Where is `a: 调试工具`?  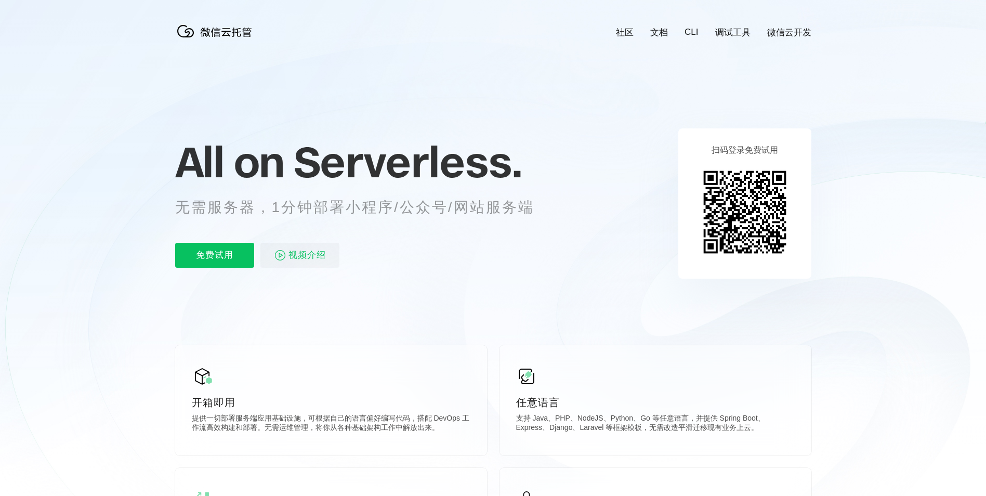
a: 调试工具 is located at coordinates (733, 32).